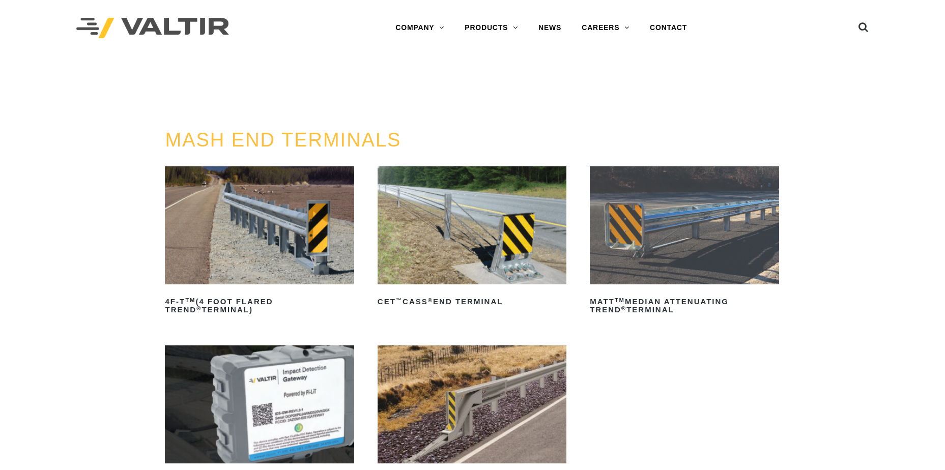 This screenshot has width=945, height=470. What do you see at coordinates (684, 242) in the screenshot?
I see `a: MATTTMMedian Attenuating TREND®Terminal` at bounding box center [684, 242].